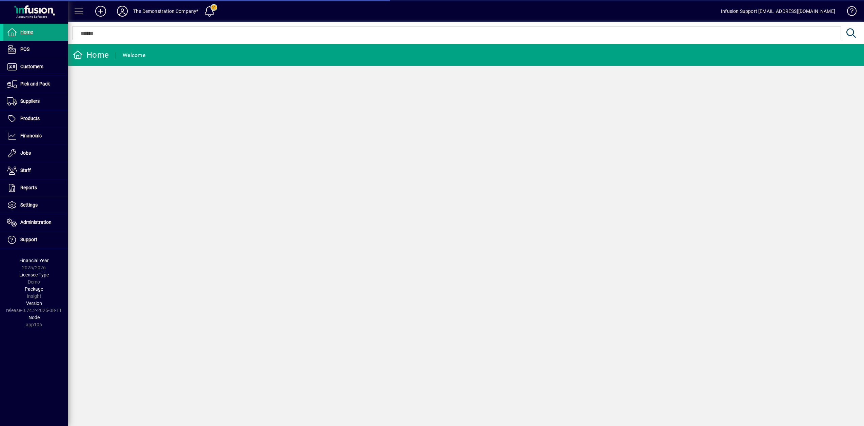 This screenshot has height=426, width=864. I want to click on a: POS, so click(36, 49).